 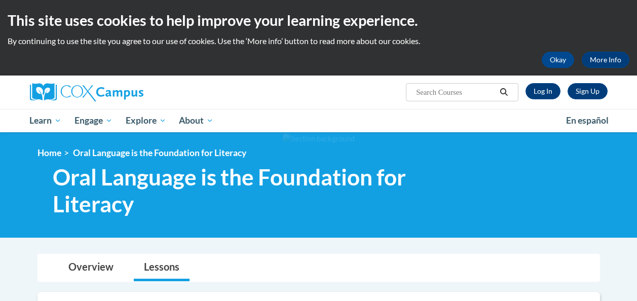 What do you see at coordinates (46, 121) in the screenshot?
I see `a: Learn` at bounding box center [46, 121].